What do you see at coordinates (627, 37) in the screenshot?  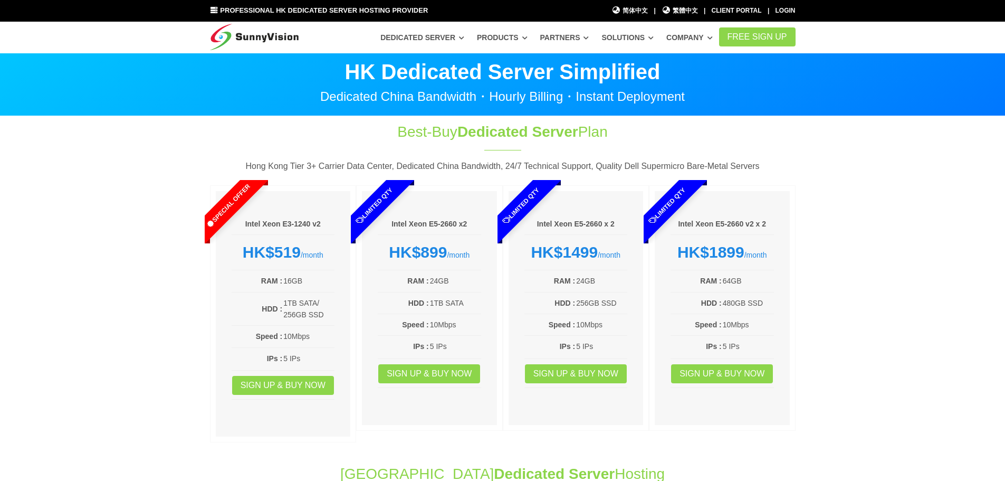 I see `a: Solutions` at bounding box center [627, 37].